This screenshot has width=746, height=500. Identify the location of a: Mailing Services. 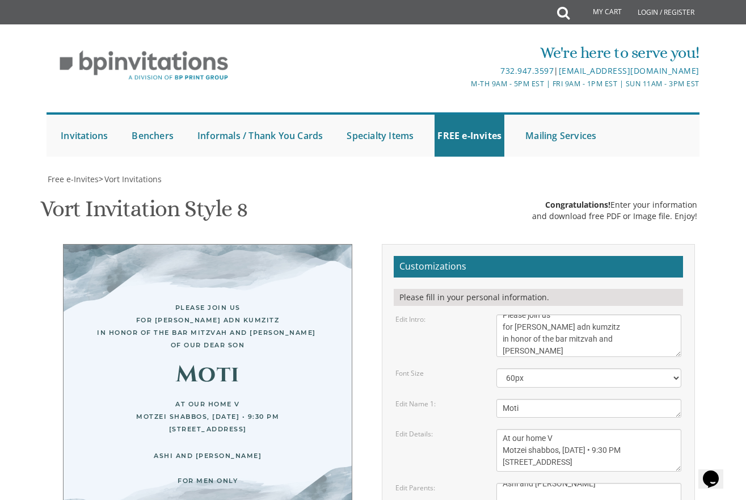
(561, 136).